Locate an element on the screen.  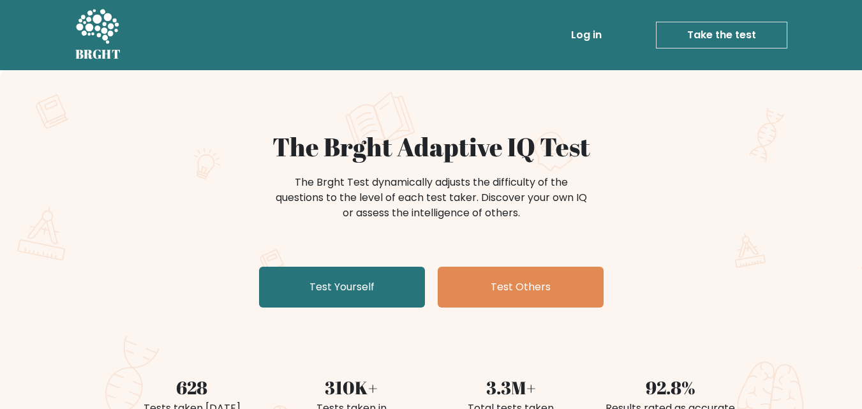
a: Test Yourself is located at coordinates (342, 287).